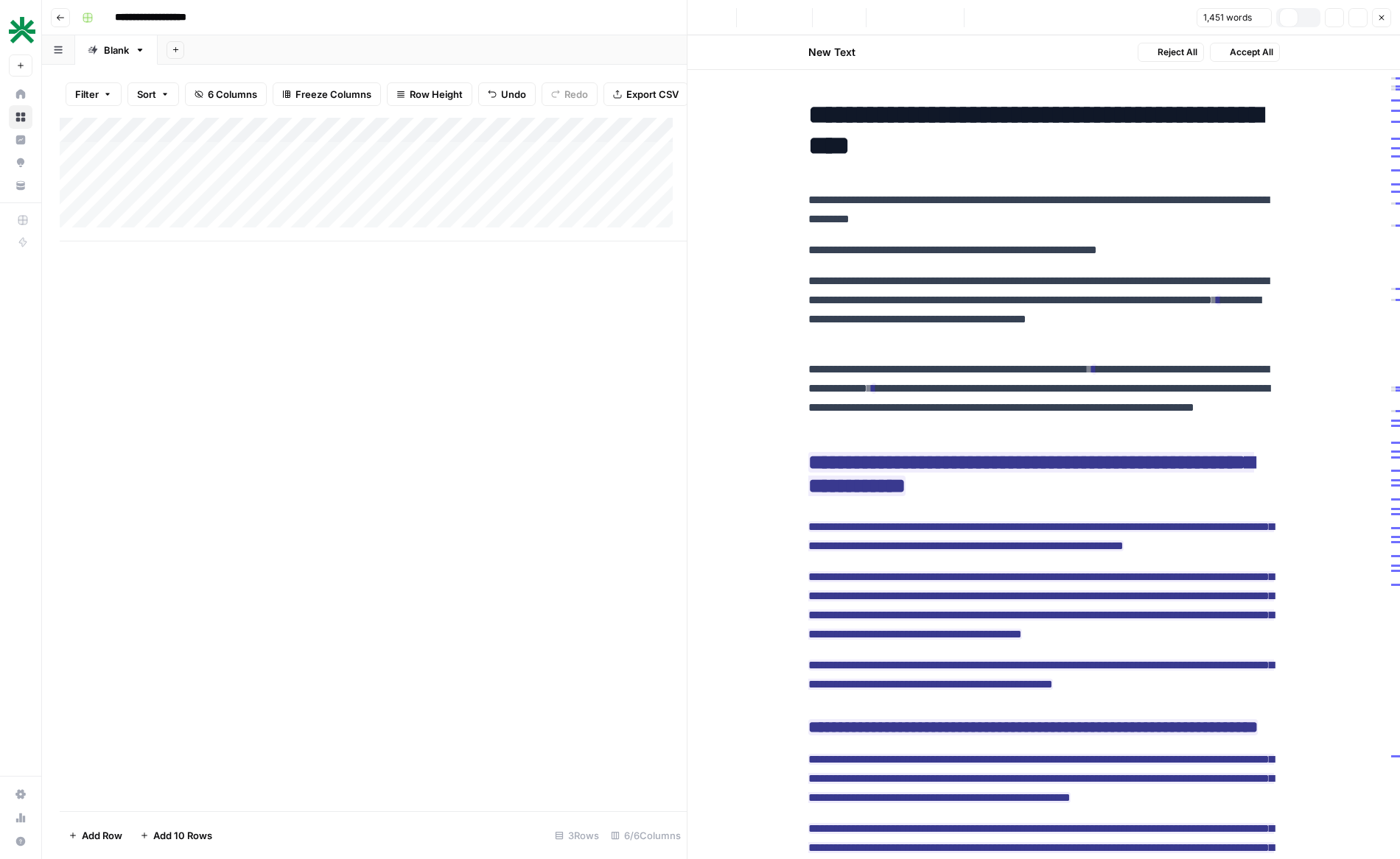  What do you see at coordinates (102, 836) in the screenshot?
I see `span: Add Row` at bounding box center [102, 836].